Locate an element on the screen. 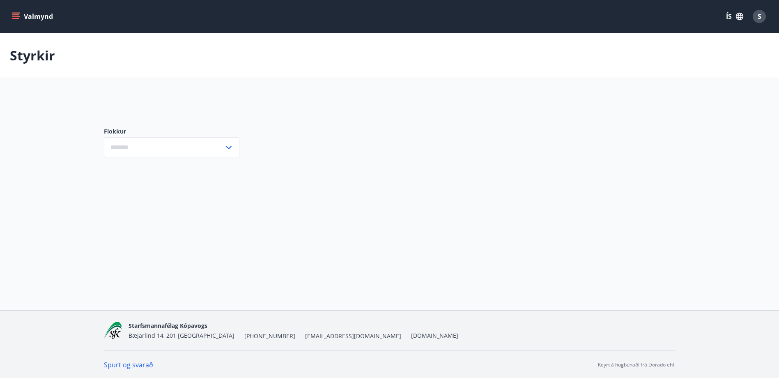  span: Starfsmannafélag Kópavogs is located at coordinates (168, 325).